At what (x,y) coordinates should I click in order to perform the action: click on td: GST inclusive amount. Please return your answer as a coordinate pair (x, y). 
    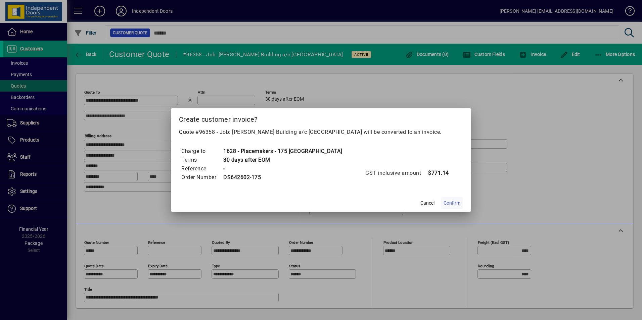
    Looking at the image, I should click on (396, 173).